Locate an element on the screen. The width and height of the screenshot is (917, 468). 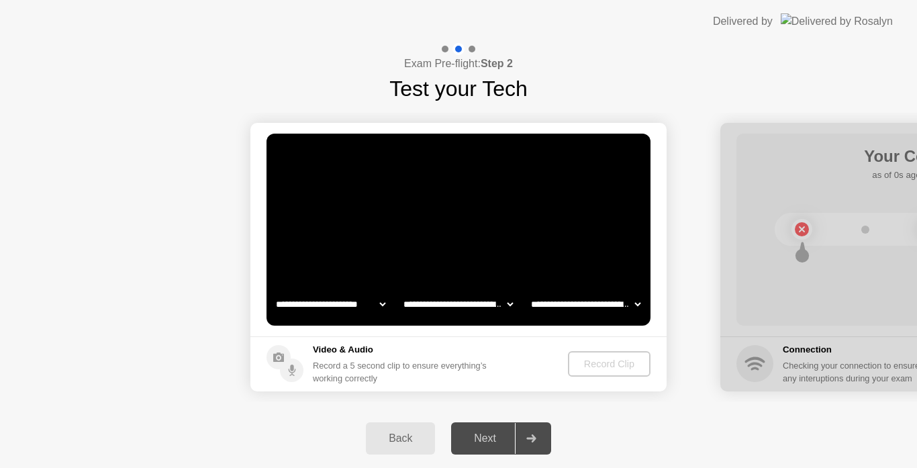
button: Next is located at coordinates (501, 438).